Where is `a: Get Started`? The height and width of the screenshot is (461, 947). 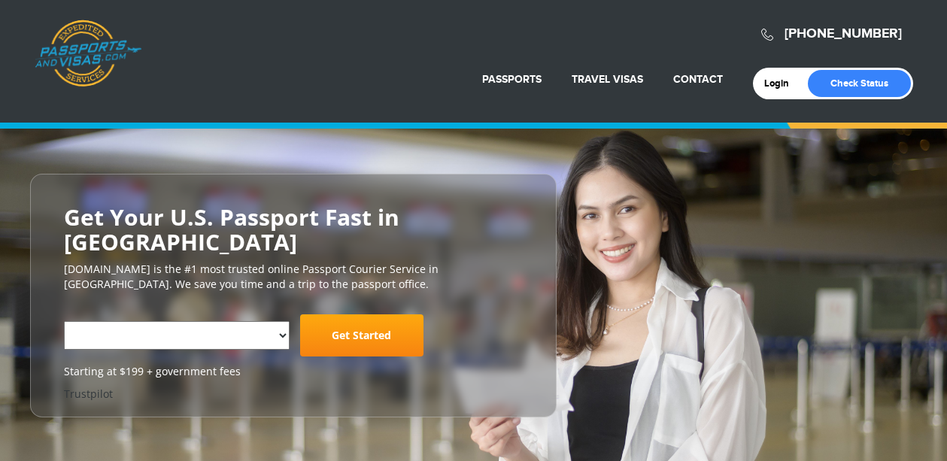
a: Get Started is located at coordinates (362, 335).